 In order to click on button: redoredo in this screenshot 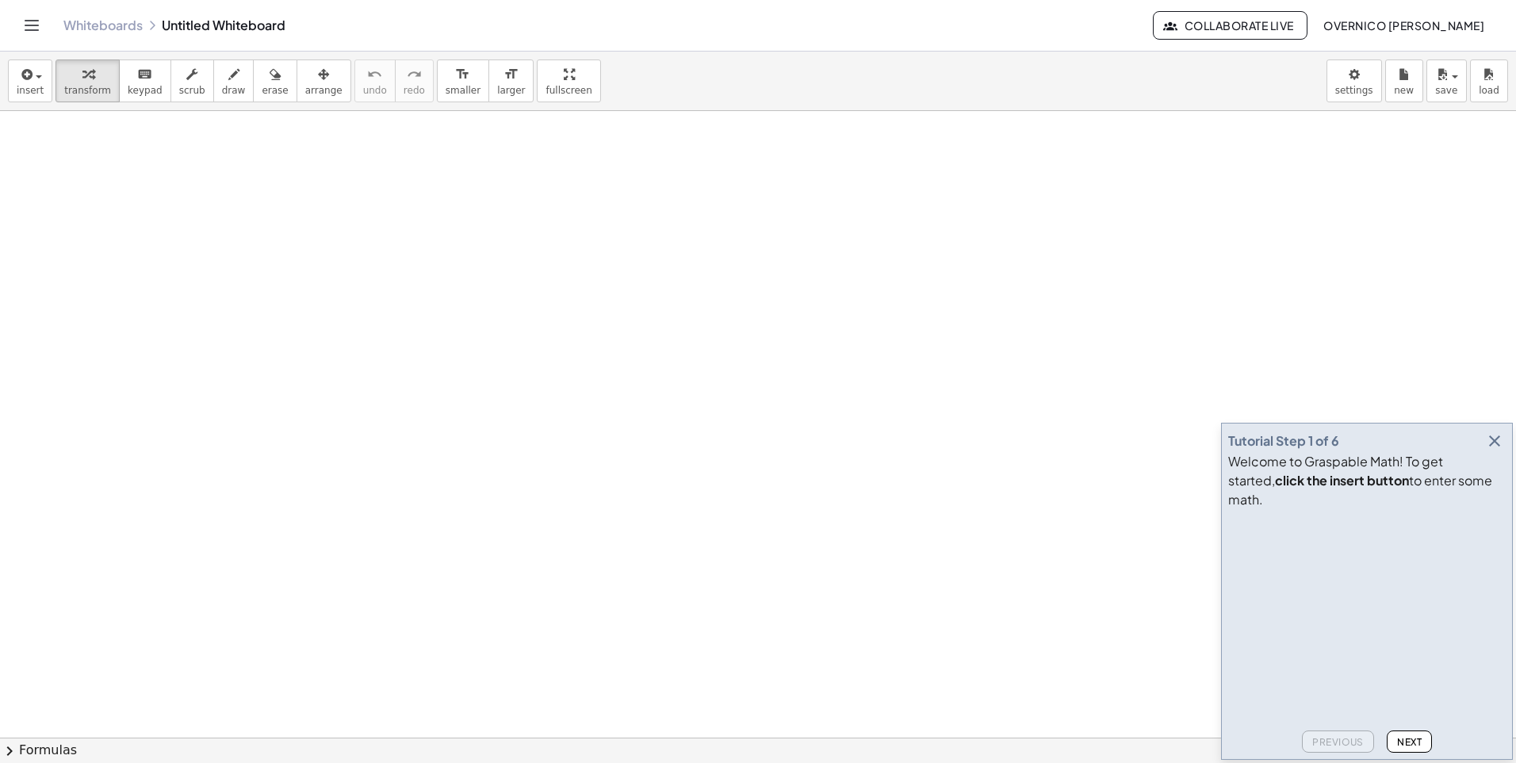, I will do `click(414, 81)`.